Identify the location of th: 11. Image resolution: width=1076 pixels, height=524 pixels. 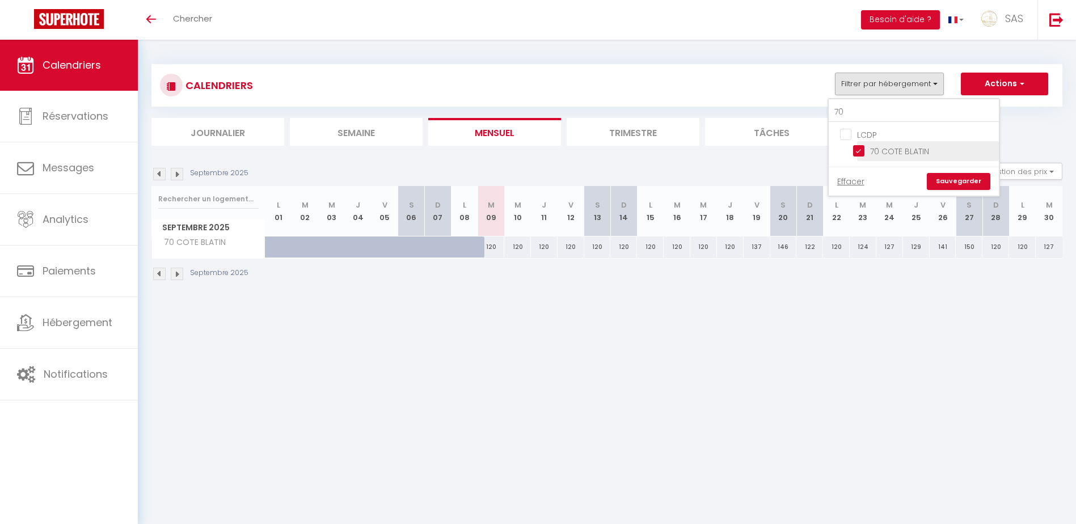
(544, 211).